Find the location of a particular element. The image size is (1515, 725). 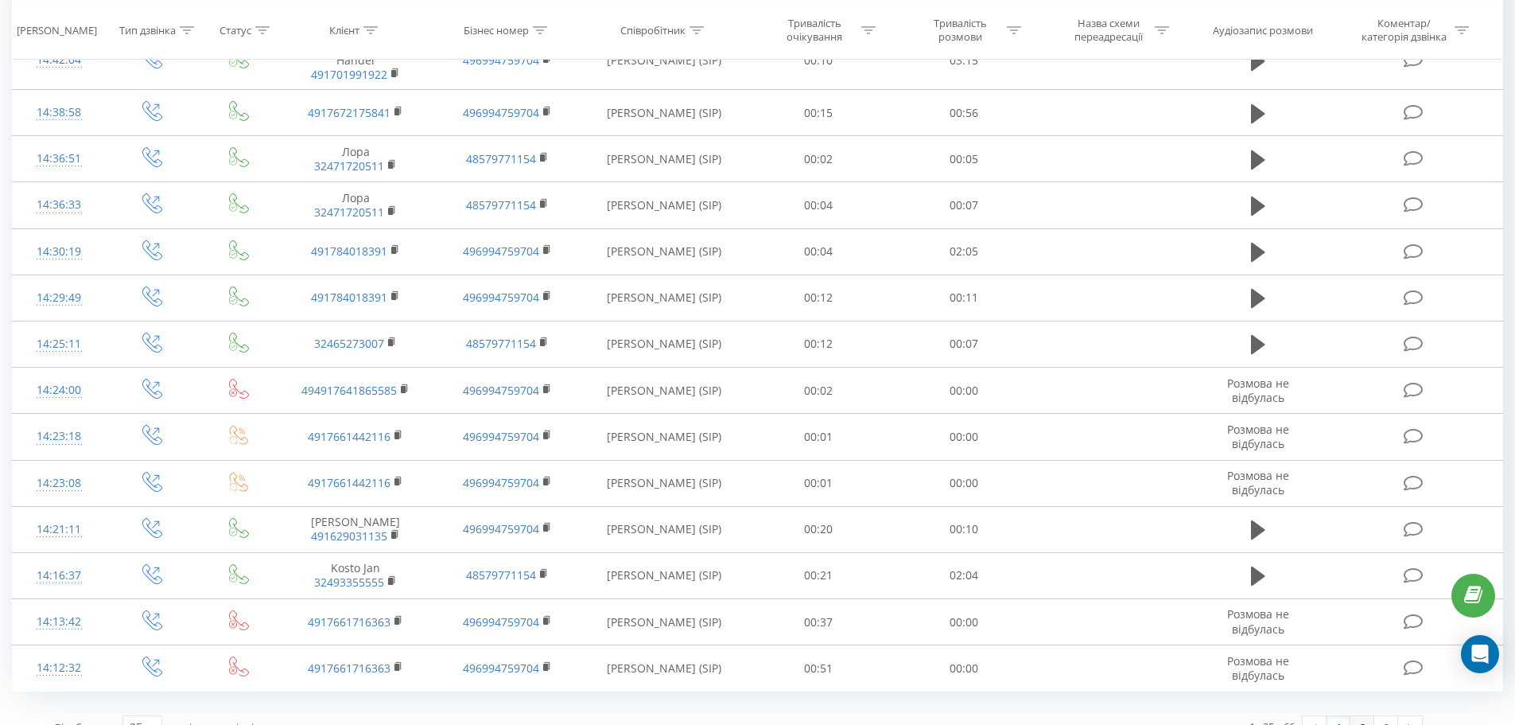

td: 02:05 is located at coordinates (964, 251).